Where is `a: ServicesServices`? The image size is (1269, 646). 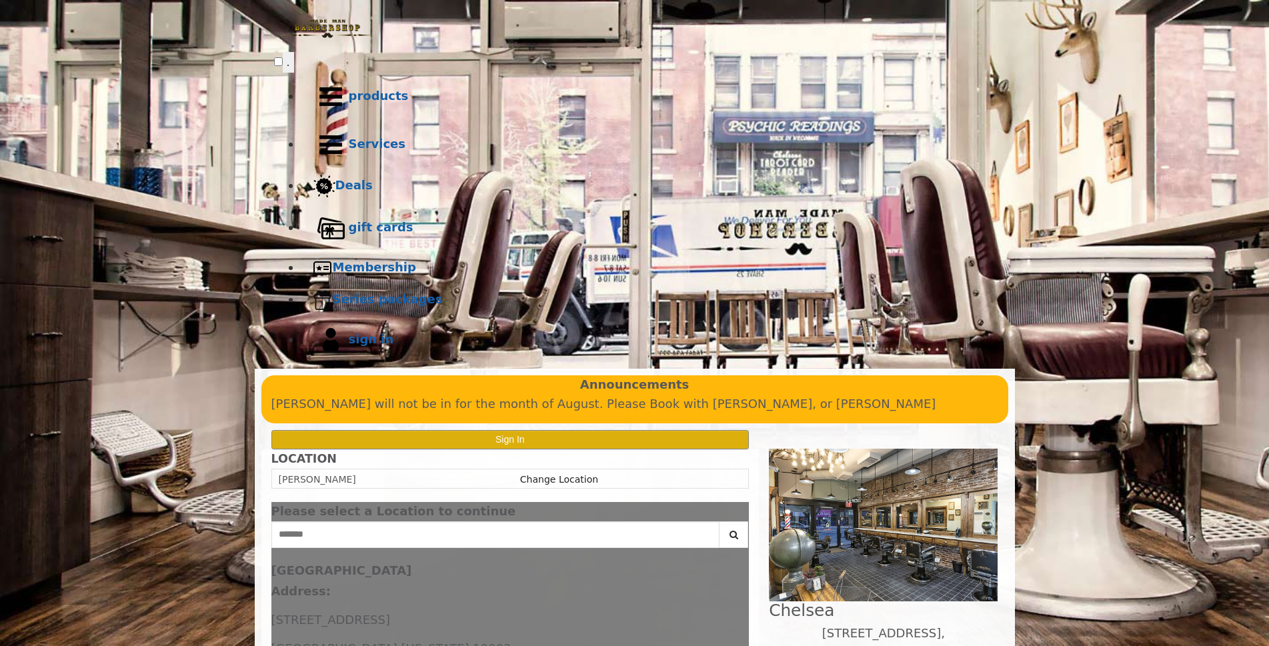
a: ServicesServices is located at coordinates (648, 145).